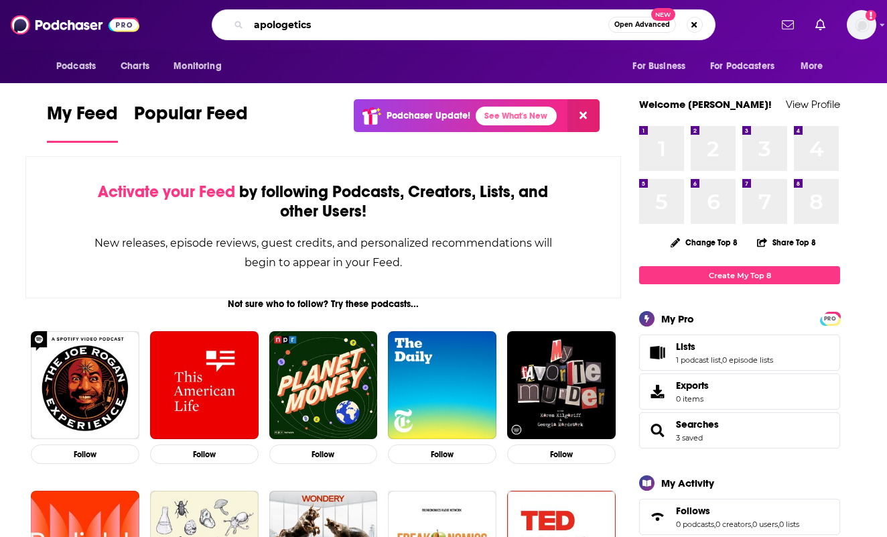 This screenshot has width=887, height=537. I want to click on span: Monitoring, so click(197, 66).